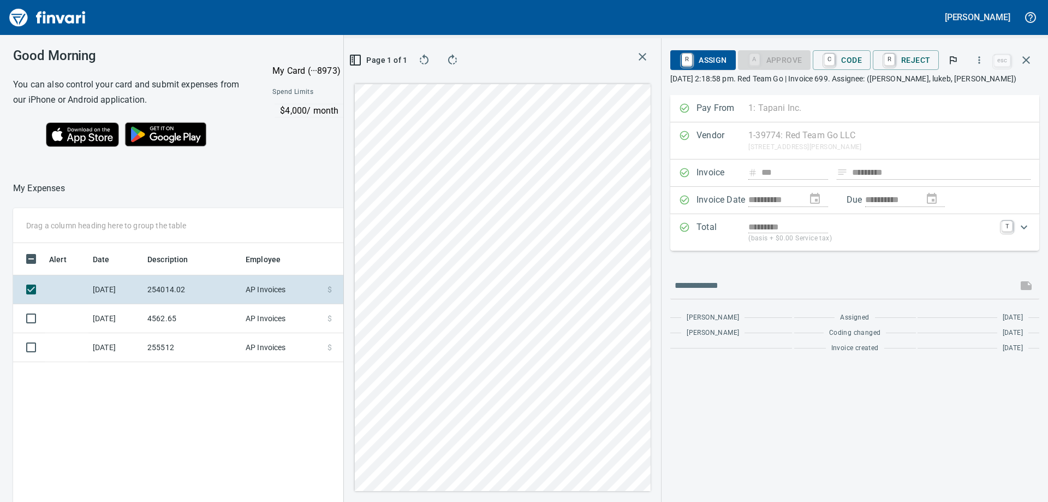 Image resolution: width=1048 pixels, height=502 pixels. What do you see at coordinates (192, 318) in the screenshot?
I see `td: 4562.65` at bounding box center [192, 318].